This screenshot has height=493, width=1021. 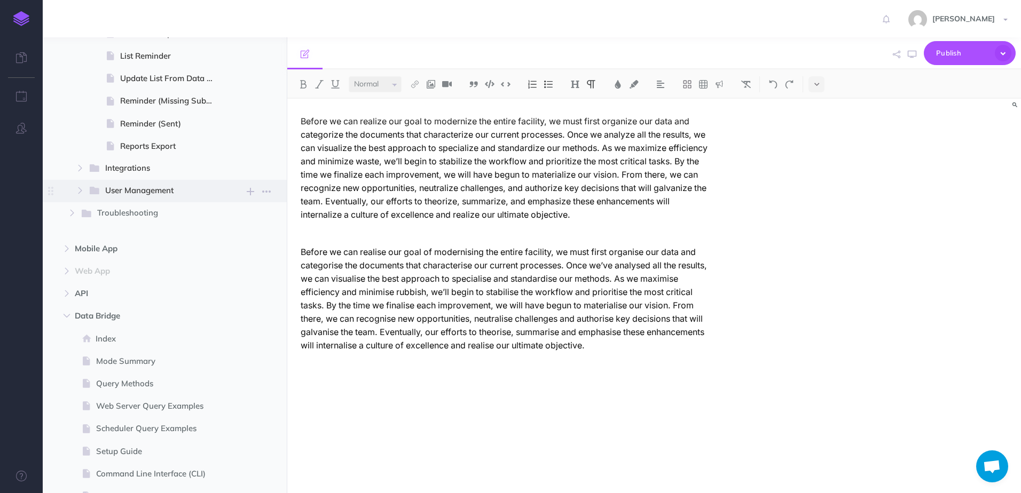 What do you see at coordinates (335, 84) in the screenshot?
I see `img: Underline button` at bounding box center [335, 84].